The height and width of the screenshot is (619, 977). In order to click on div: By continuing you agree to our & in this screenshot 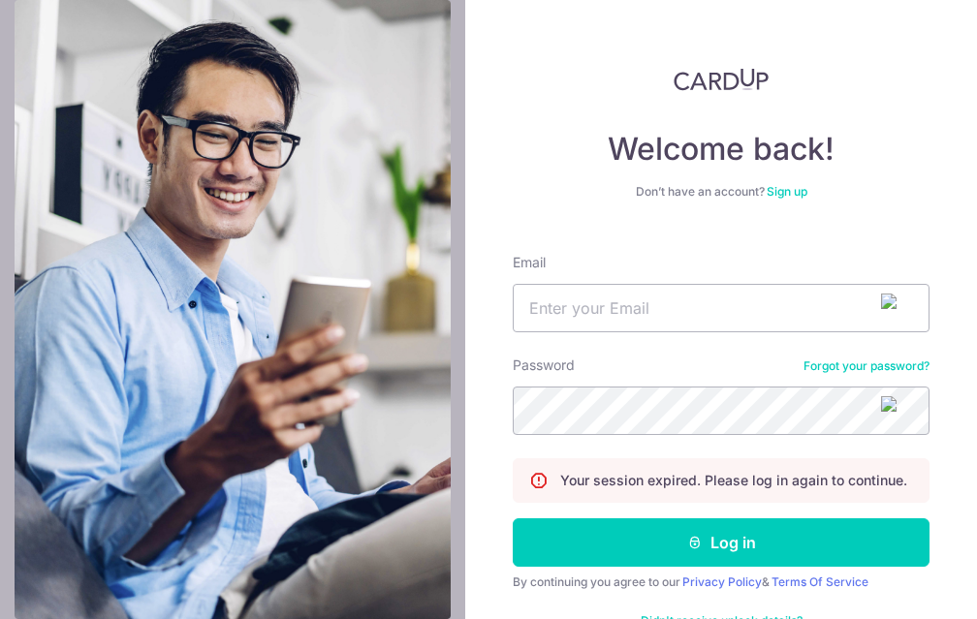, I will do `click(721, 582)`.